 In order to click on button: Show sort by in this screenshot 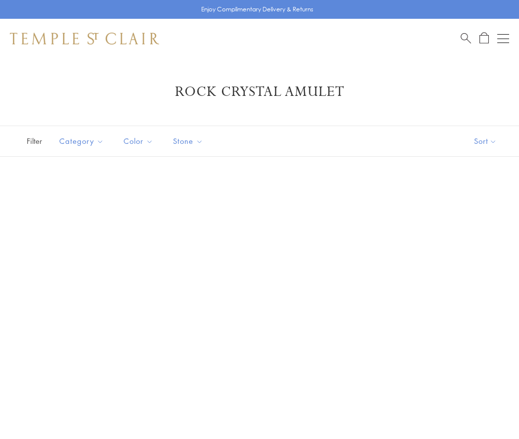, I will do `click(486, 141)`.